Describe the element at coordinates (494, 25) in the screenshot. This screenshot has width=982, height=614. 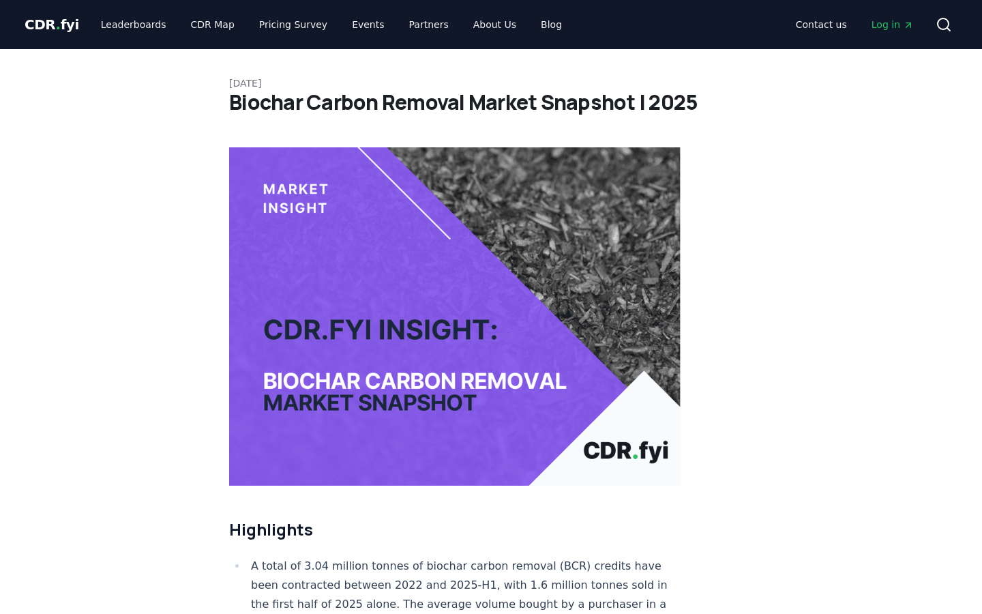
I see `a: About Us` at that location.